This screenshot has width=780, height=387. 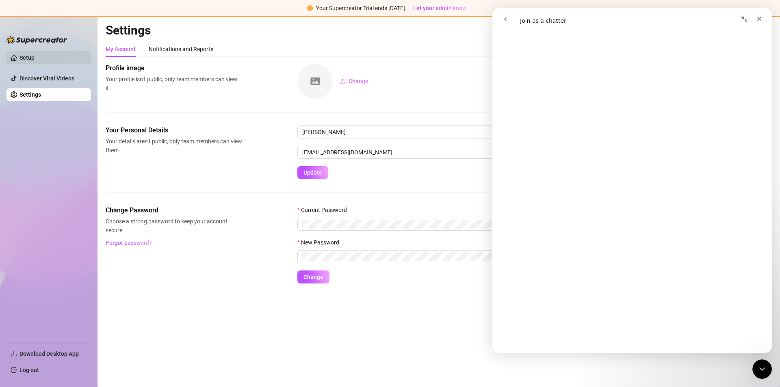 What do you see at coordinates (439, 8) in the screenshot?
I see `button: Let your admin know` at bounding box center [439, 8].